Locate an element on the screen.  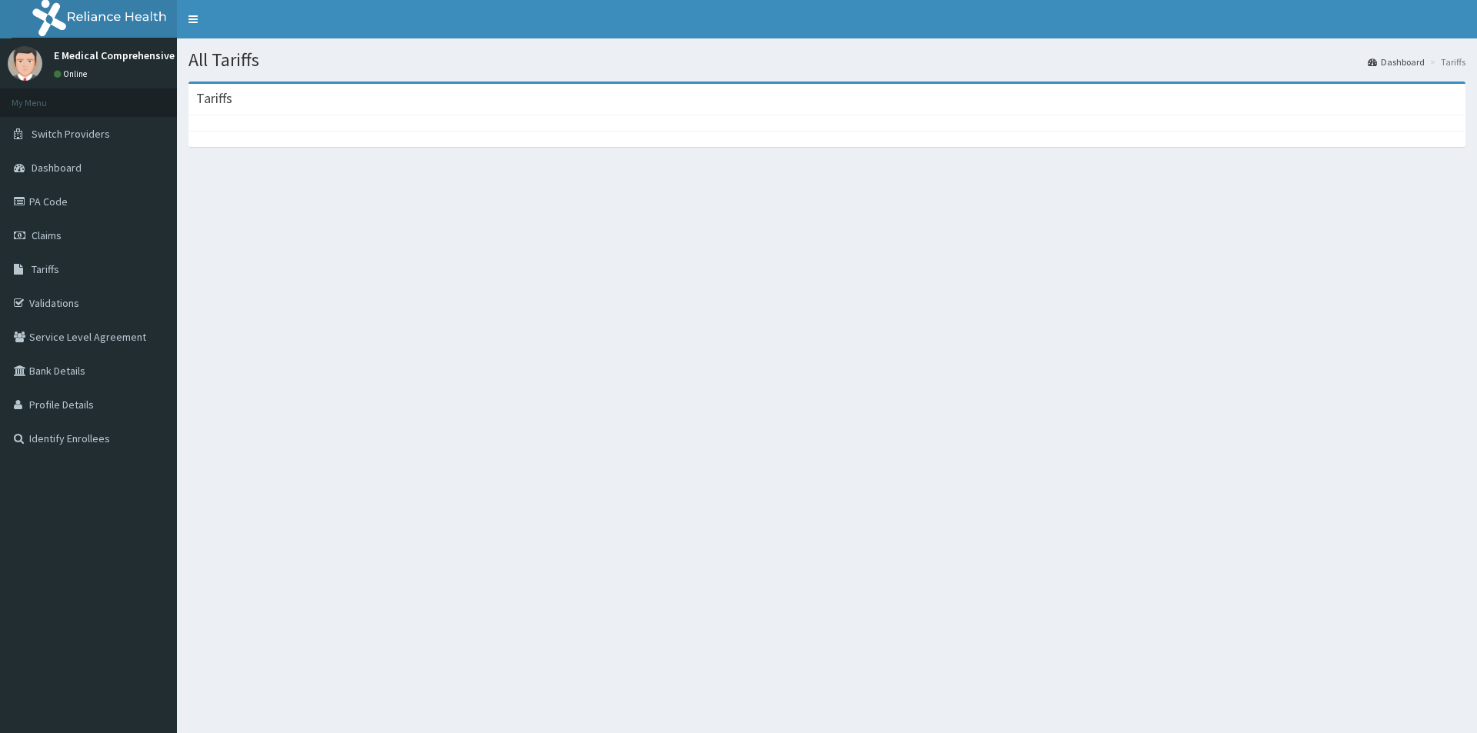
img: User Image is located at coordinates (25, 63).